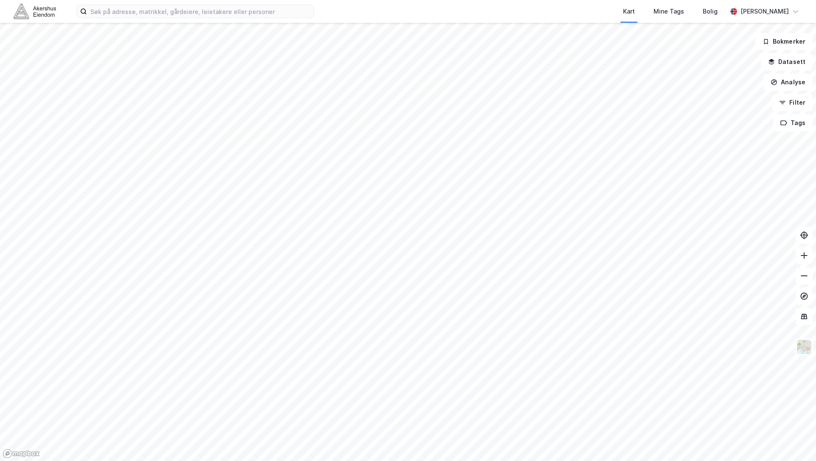 The height and width of the screenshot is (461, 816). Describe the element at coordinates (794, 441) in the screenshot. I see `div: Kontrollprogram for chat` at that location.